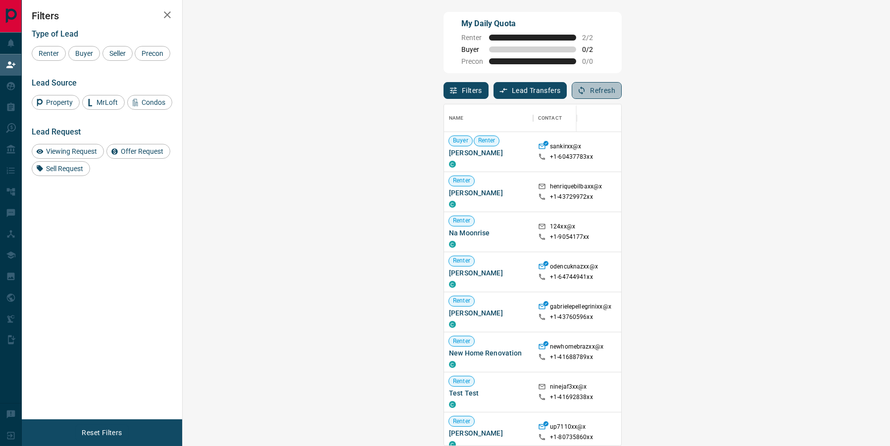 This screenshot has height=446, width=890. What do you see at coordinates (55, 34) in the screenshot?
I see `span: Type of Lead` at bounding box center [55, 34].